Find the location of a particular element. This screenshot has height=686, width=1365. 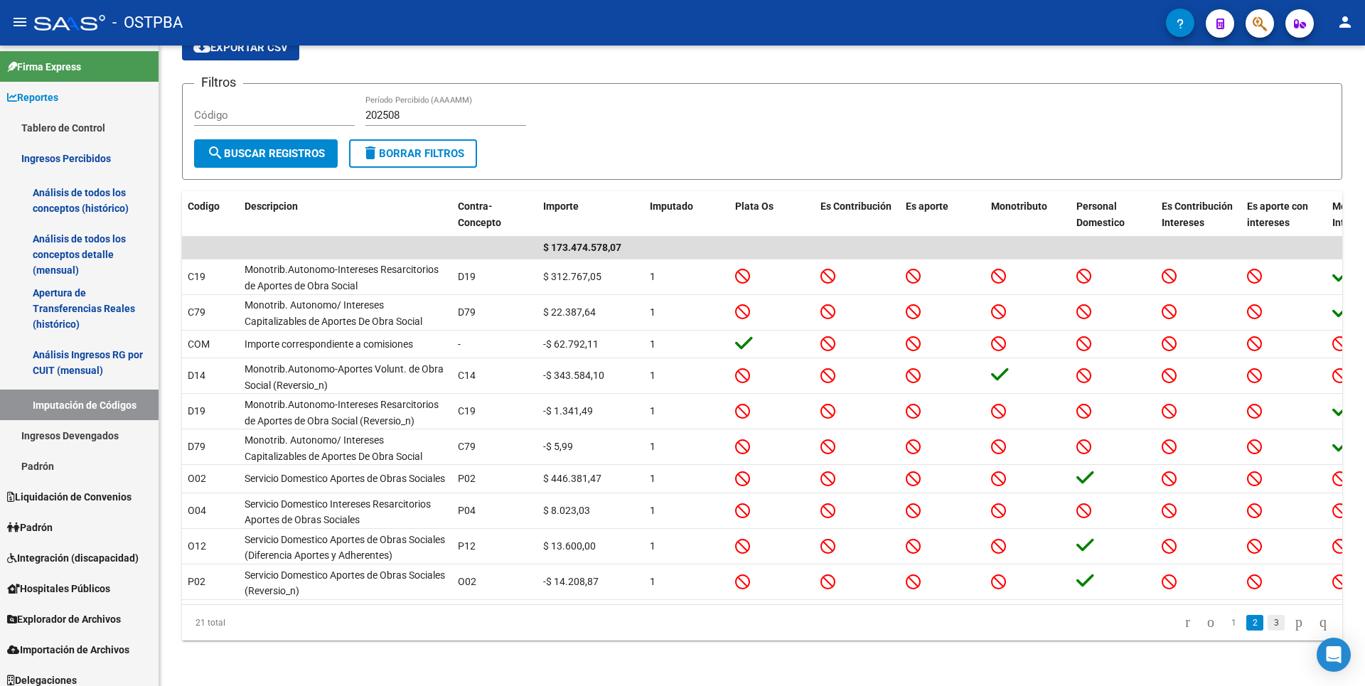

span: Es aporte is located at coordinates (927, 206).